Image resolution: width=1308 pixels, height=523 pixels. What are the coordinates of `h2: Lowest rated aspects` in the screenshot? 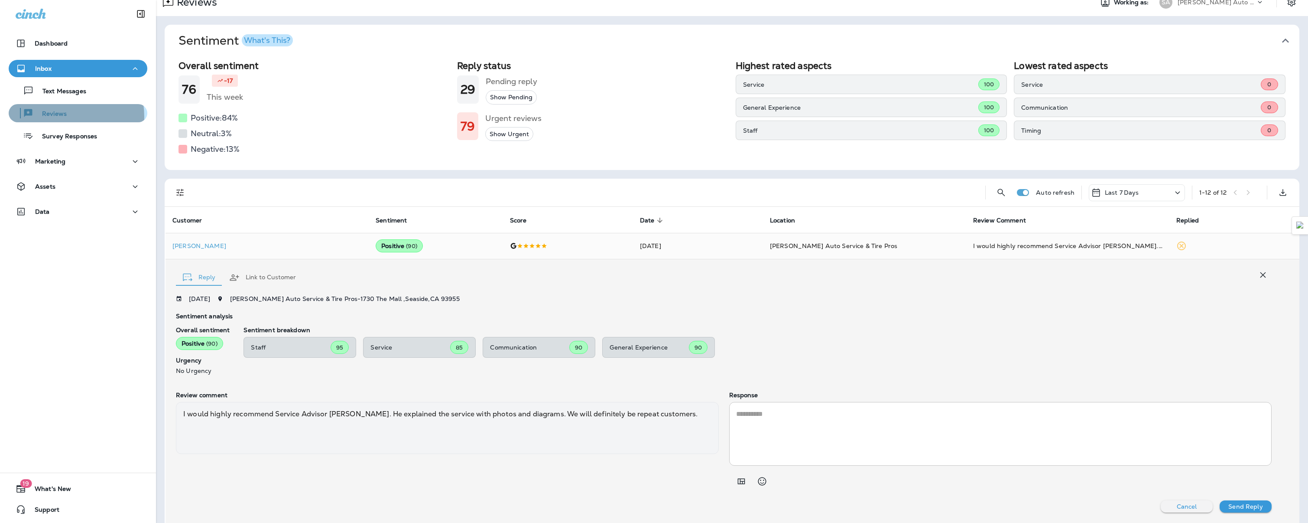 It's located at (1149, 65).